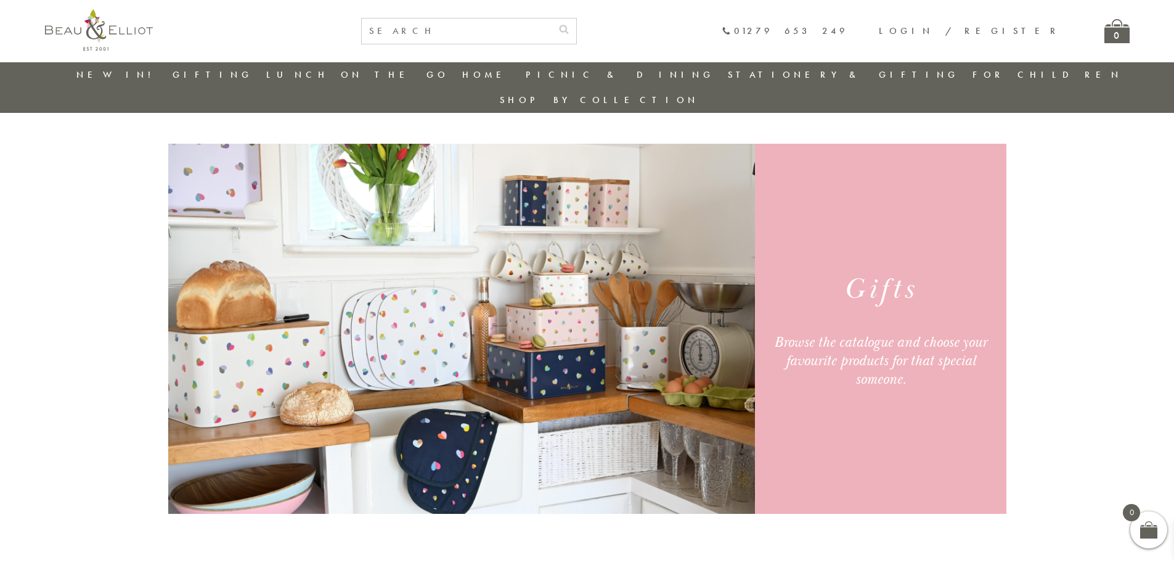 The image size is (1174, 562). Describe the element at coordinates (99, 30) in the screenshot. I see `img: logo` at that location.